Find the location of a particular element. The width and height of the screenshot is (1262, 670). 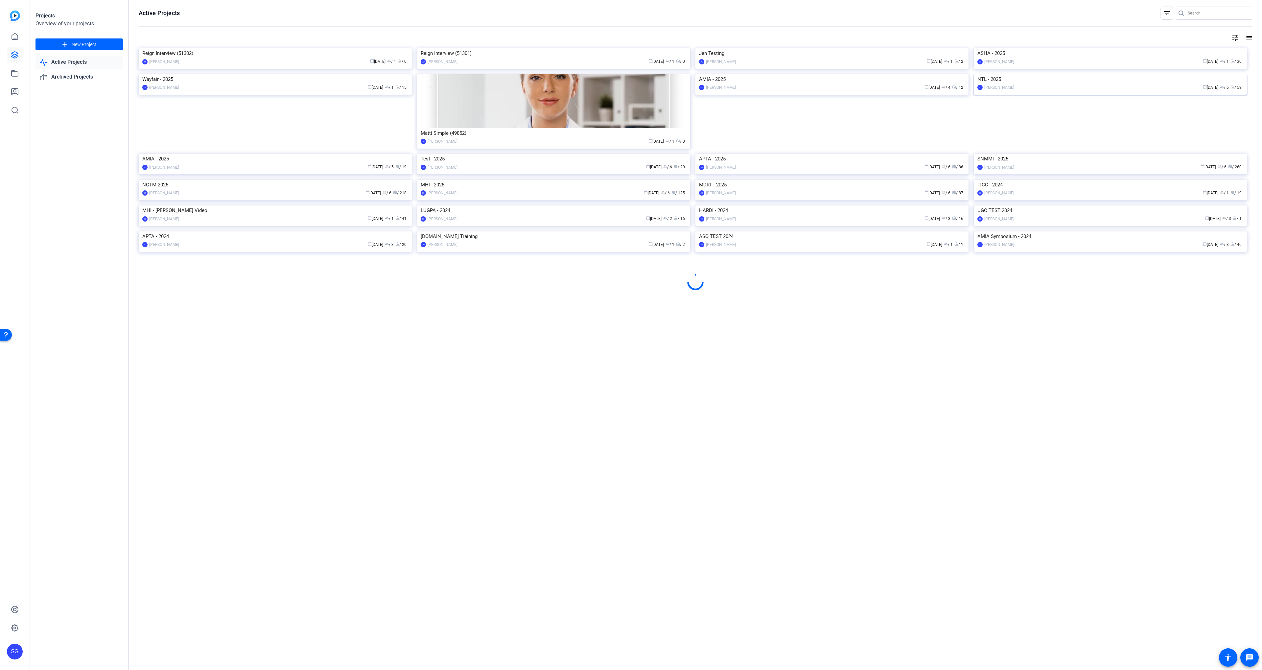

span: / 260 is located at coordinates (1235, 167).